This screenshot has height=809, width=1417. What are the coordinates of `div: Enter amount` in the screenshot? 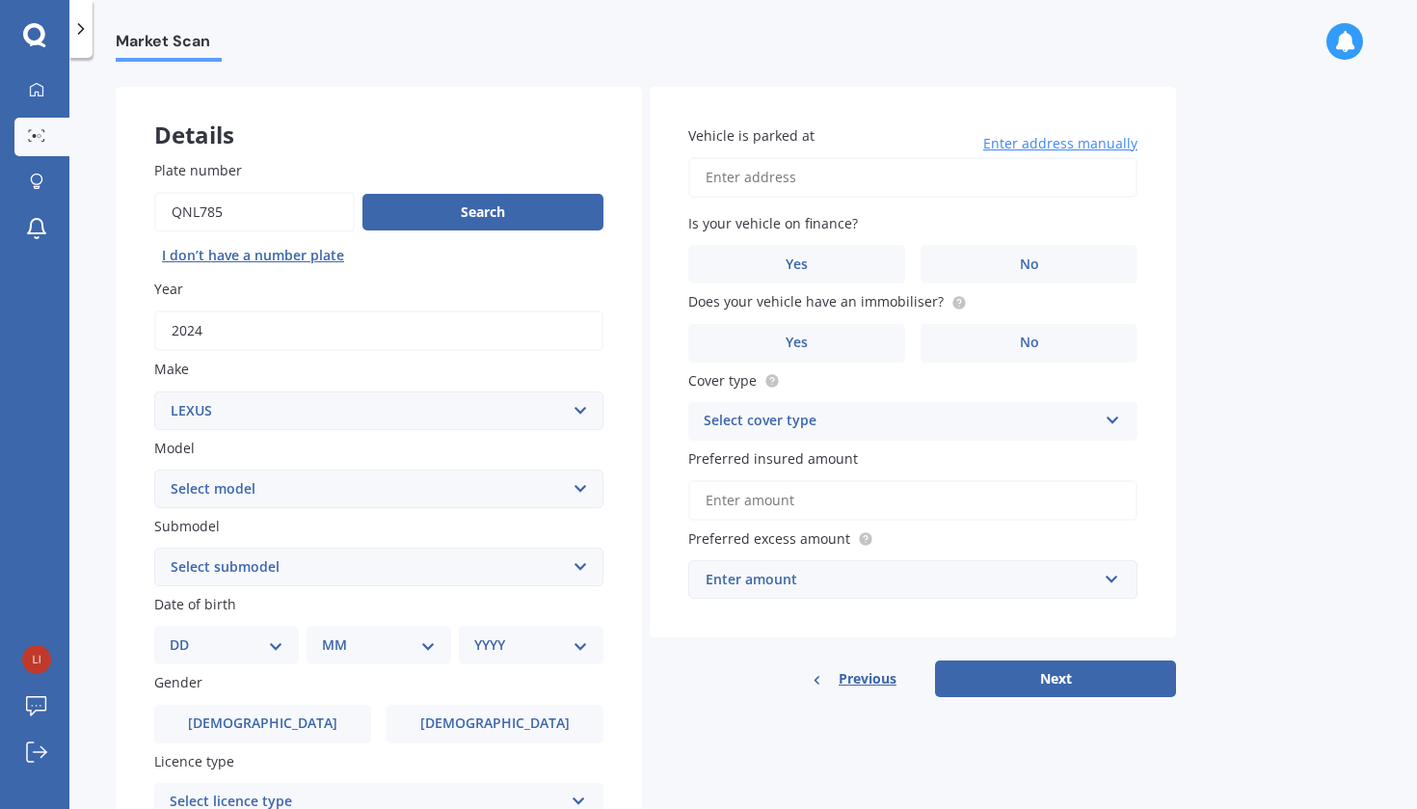 It's located at (901, 579).